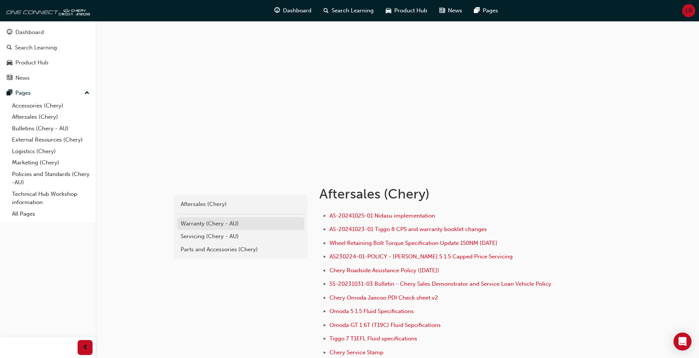 This screenshot has height=358, width=699. What do you see at coordinates (47, 10) in the screenshot?
I see `a: oneconnect` at bounding box center [47, 10].